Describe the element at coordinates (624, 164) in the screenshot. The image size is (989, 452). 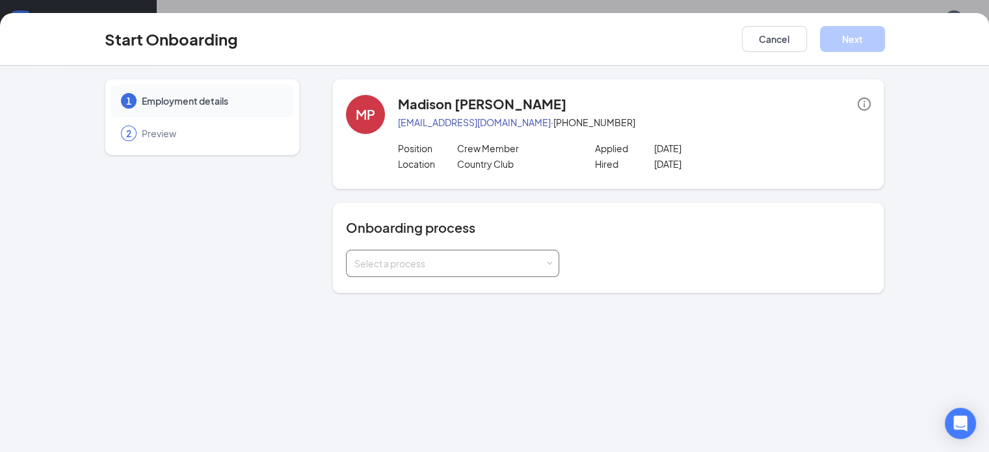
I see `p: Hired` at that location.